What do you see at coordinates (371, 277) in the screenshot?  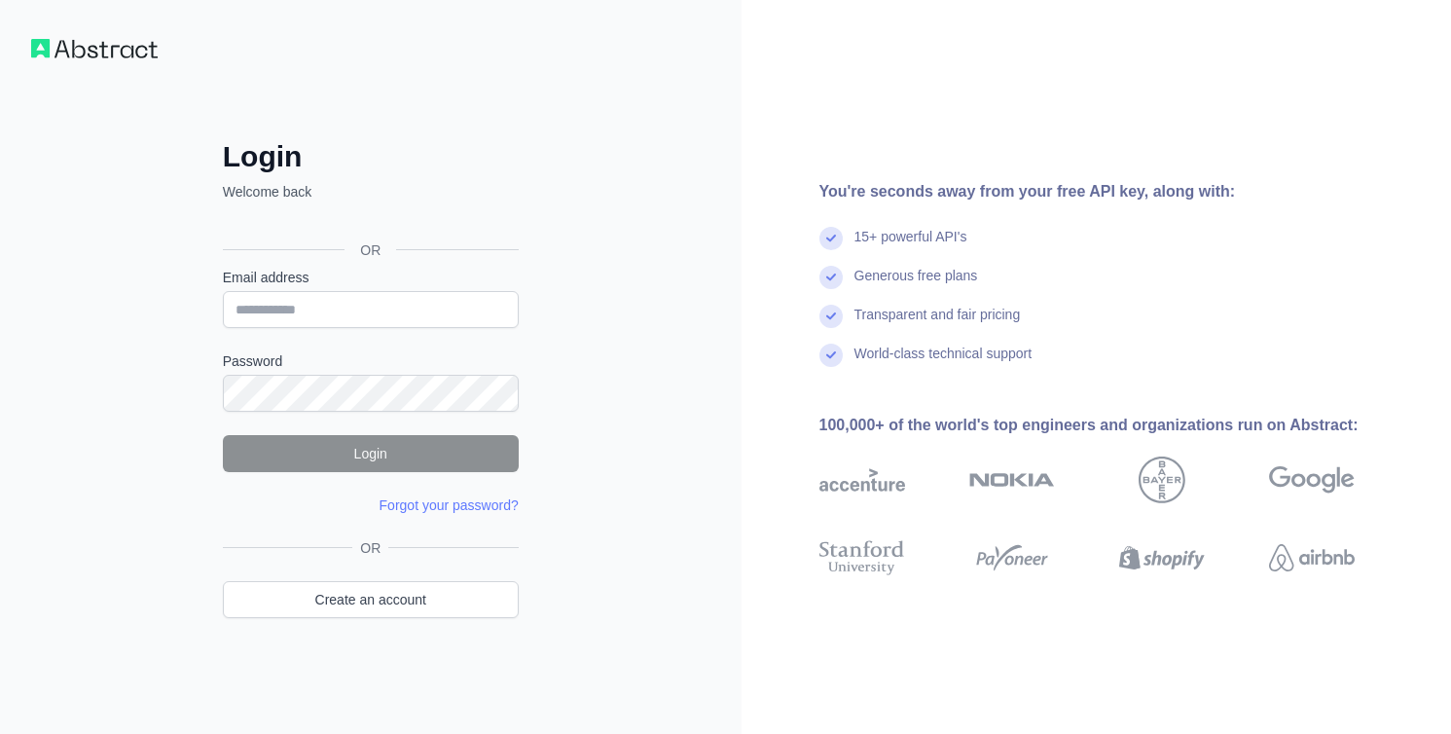 I see `label: Email address` at bounding box center [371, 277].